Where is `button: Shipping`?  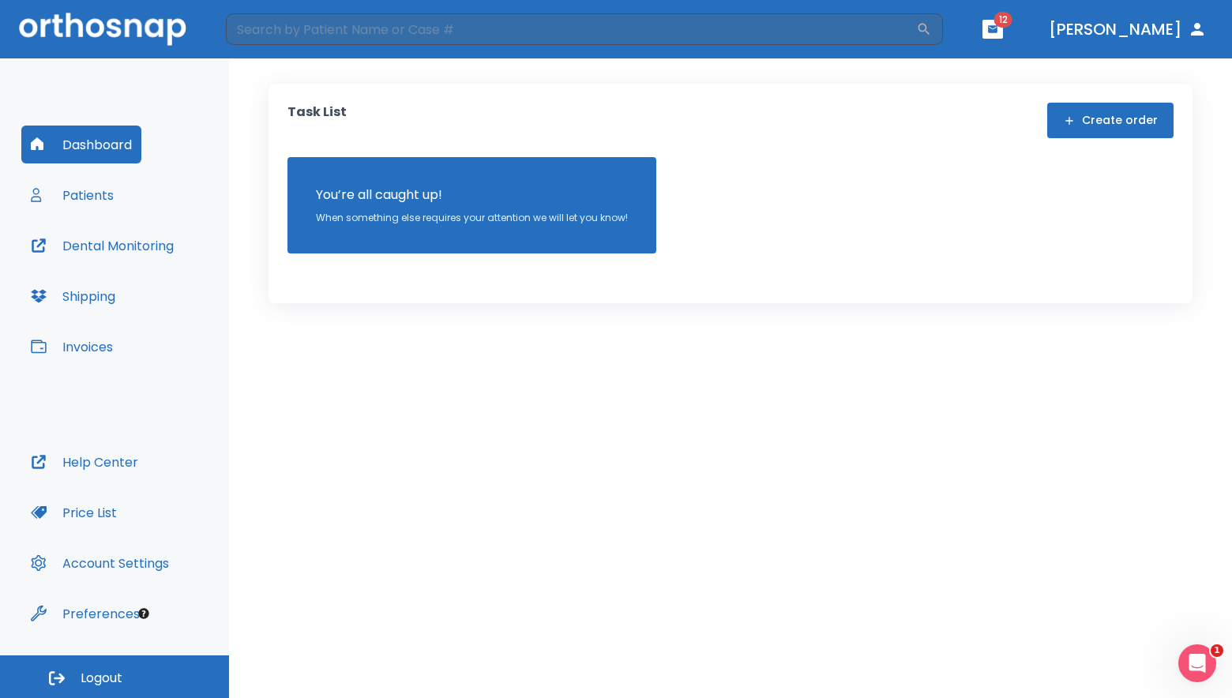
button: Shipping is located at coordinates (73, 296).